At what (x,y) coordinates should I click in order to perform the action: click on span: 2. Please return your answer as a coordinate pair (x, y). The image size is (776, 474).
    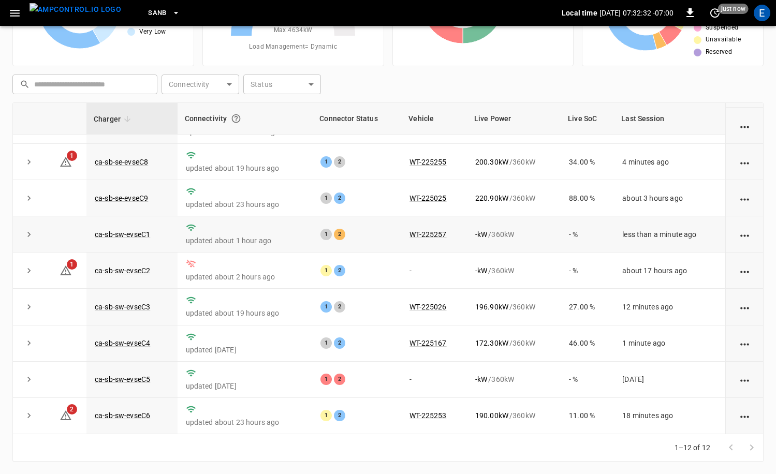
    Looking at the image, I should click on (72, 410).